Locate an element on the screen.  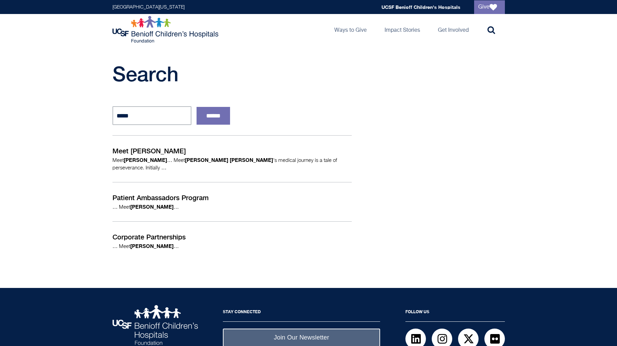
h1: Search is located at coordinates (244, 74).